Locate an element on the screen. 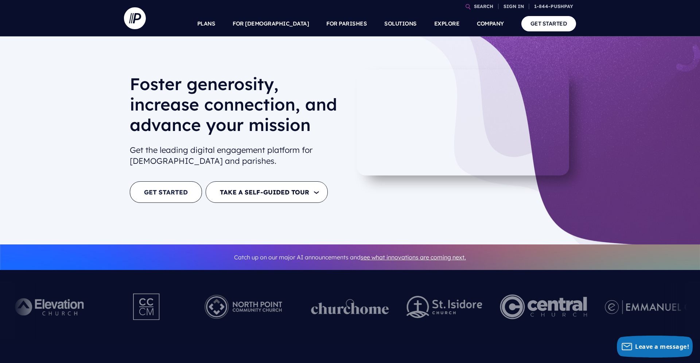 The height and width of the screenshot is (363, 700). h1: Foster generosity, increase connection, and advance your mission is located at coordinates (237, 107).